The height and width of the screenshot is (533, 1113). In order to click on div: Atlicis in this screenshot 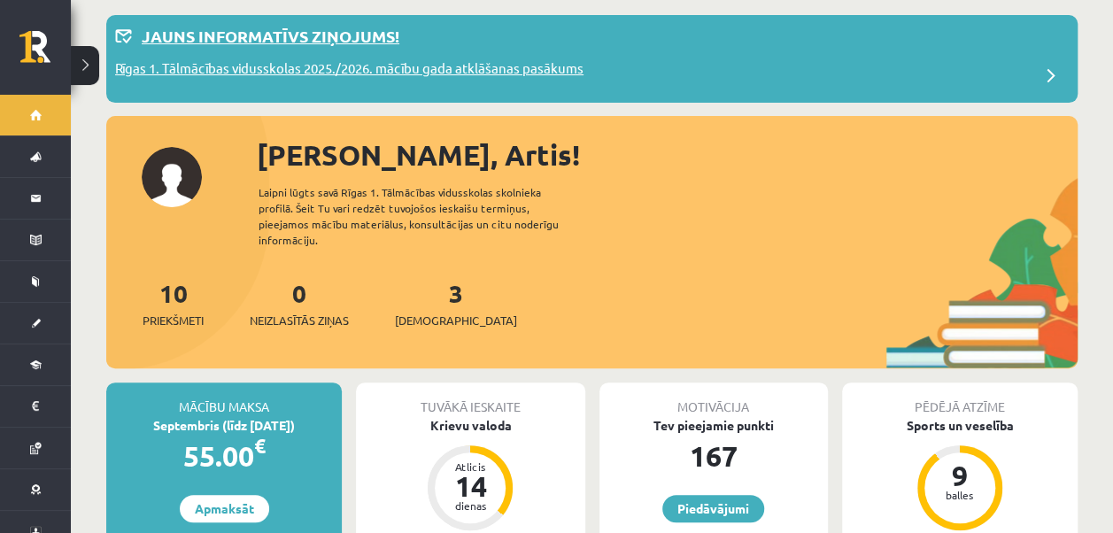, I will do `click(470, 467)`.